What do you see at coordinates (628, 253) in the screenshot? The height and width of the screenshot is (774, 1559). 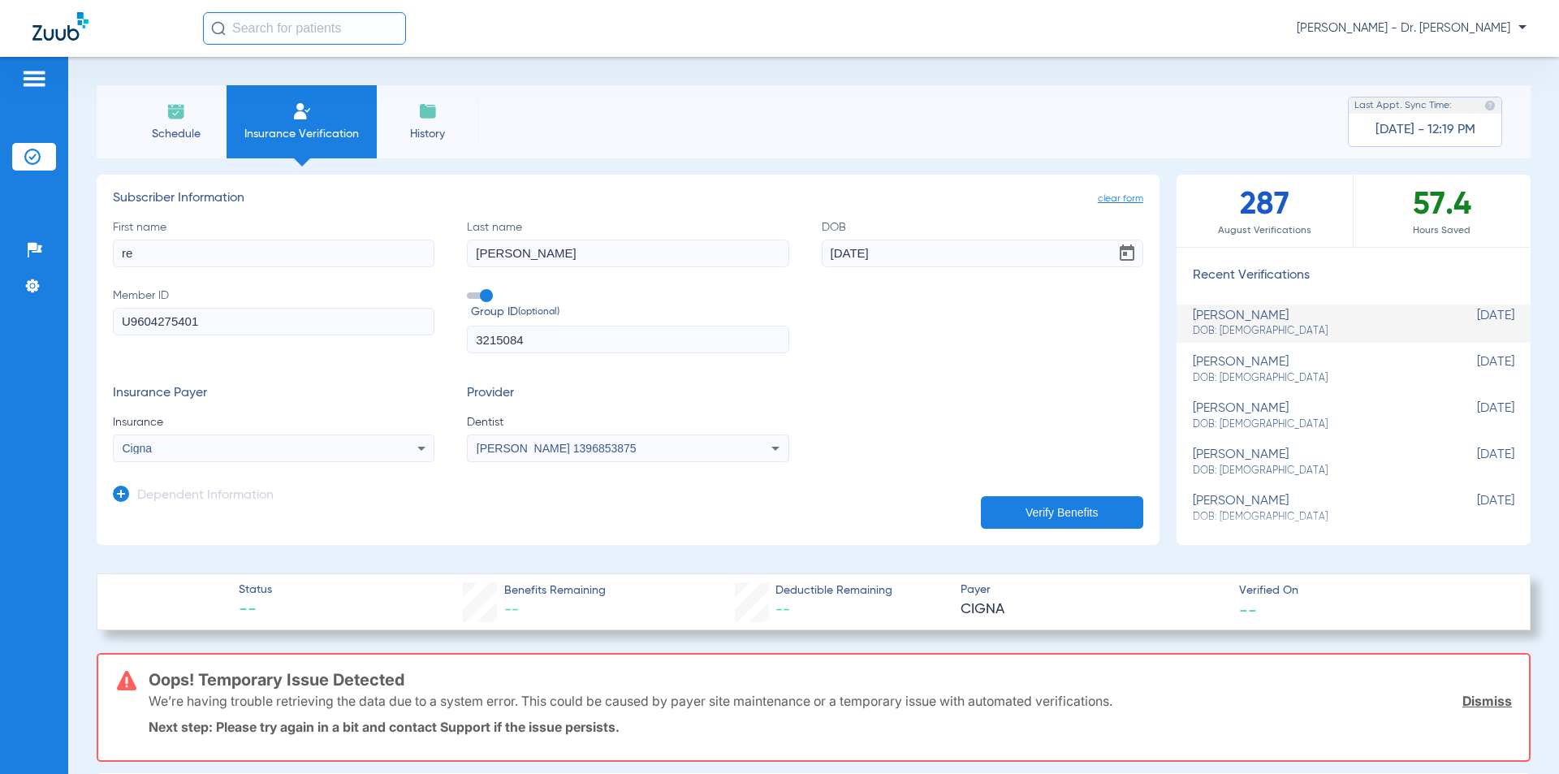 I see `input: Last name` at bounding box center [628, 253].